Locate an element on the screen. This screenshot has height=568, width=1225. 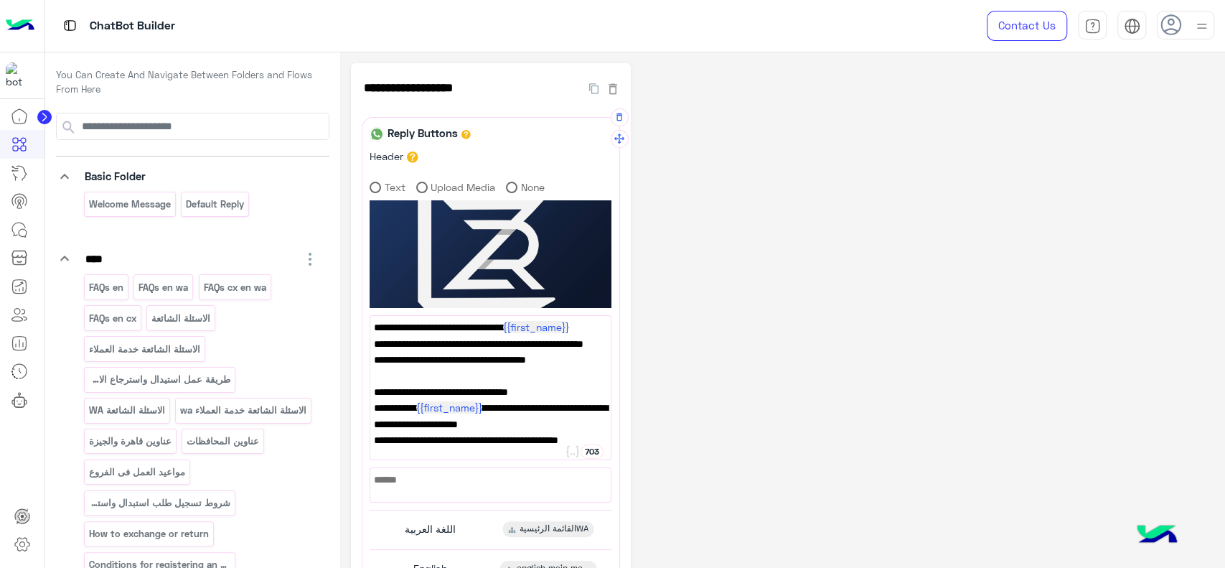
a: tab is located at coordinates (1092, 26).